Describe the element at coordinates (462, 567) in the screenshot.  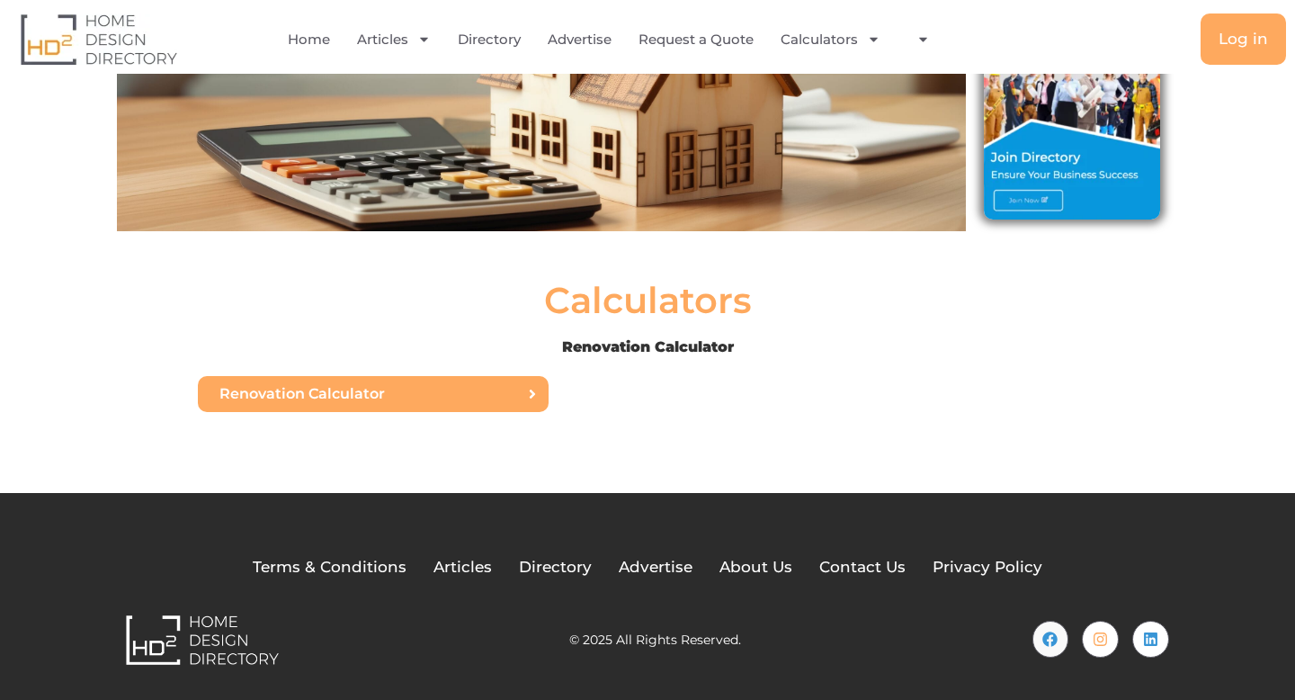
I see `span: Articles` at that location.